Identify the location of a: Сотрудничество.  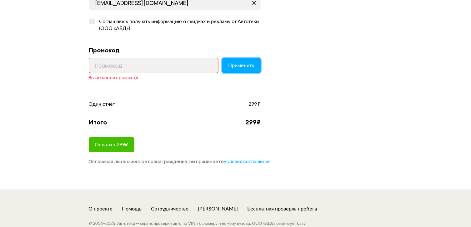
(170, 209).